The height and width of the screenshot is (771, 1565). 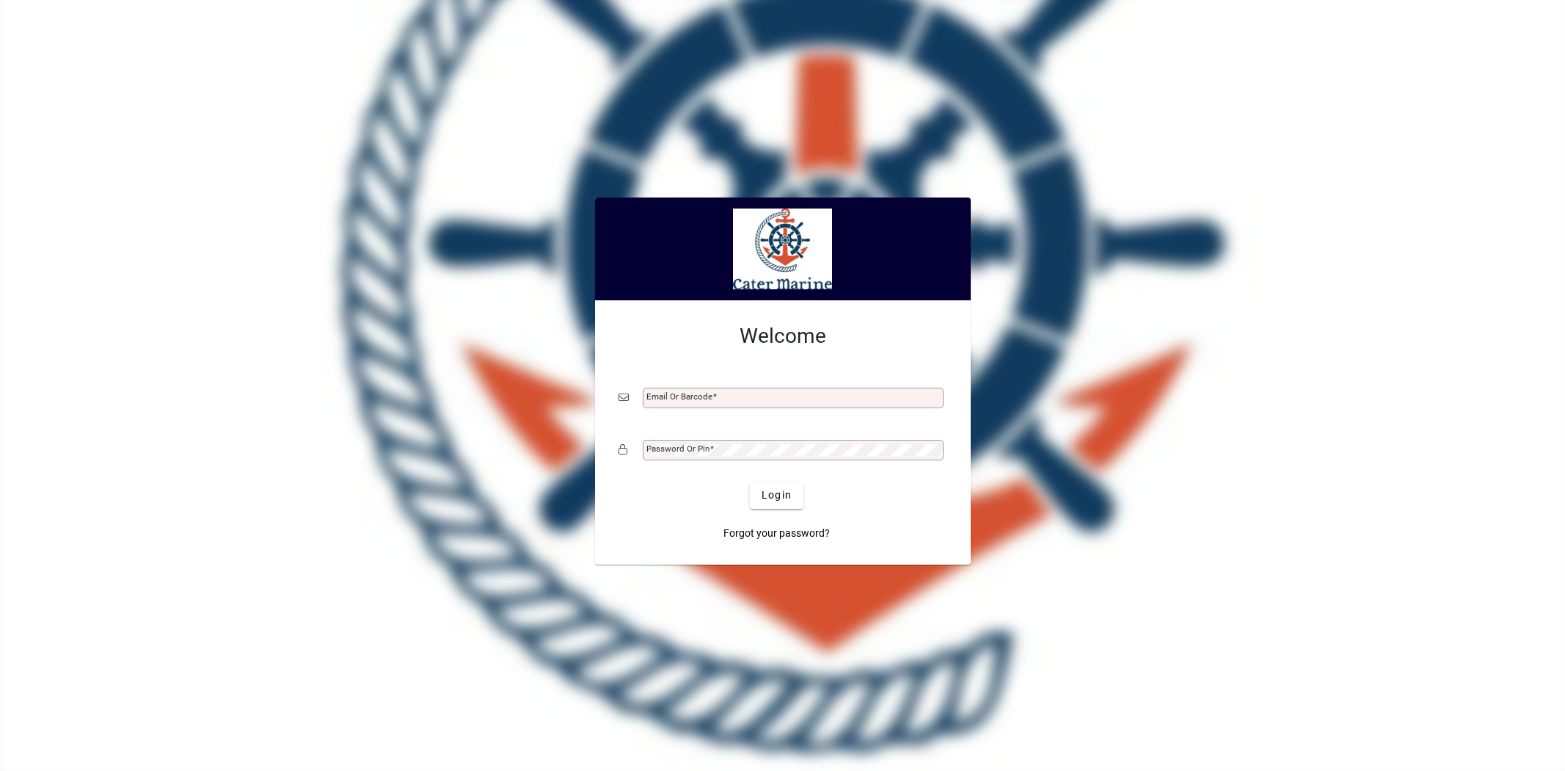 I want to click on mat-label: Email or Barcode, so click(x=680, y=396).